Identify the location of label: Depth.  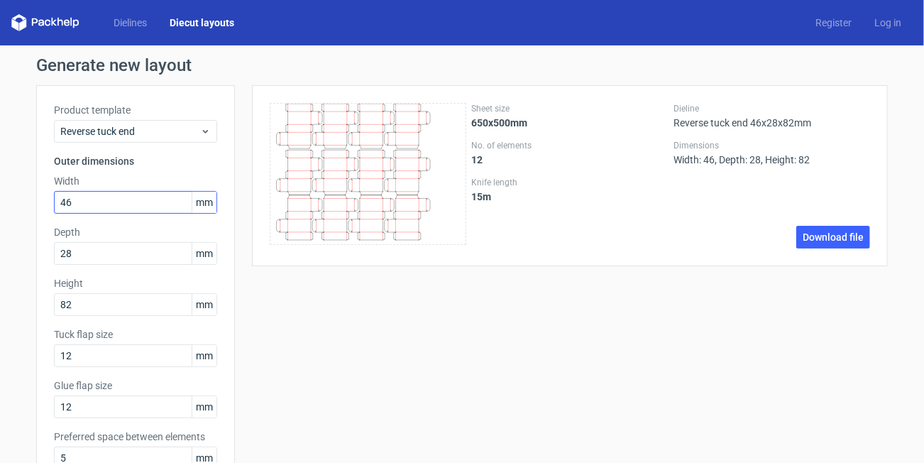
(136, 232).